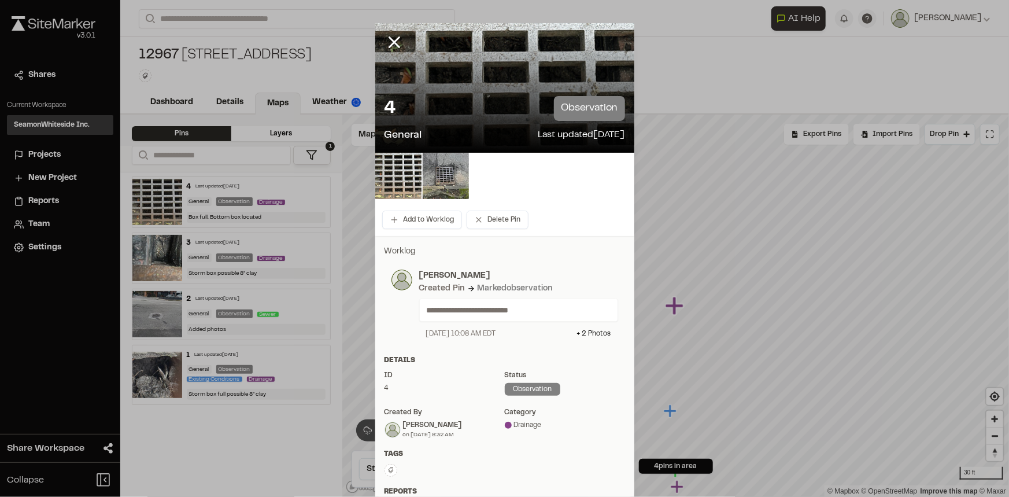 The image size is (1009, 497). Describe the element at coordinates (565, 375) in the screenshot. I see `div: Status` at that location.